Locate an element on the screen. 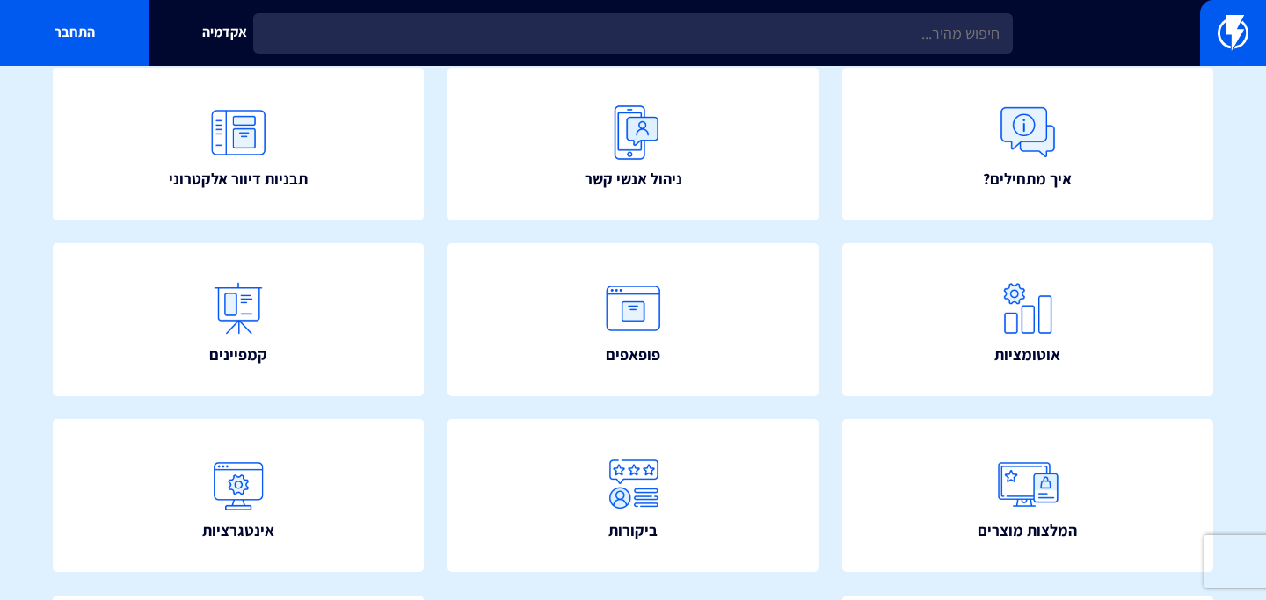  a: איך מתחילים? is located at coordinates (1028, 144).